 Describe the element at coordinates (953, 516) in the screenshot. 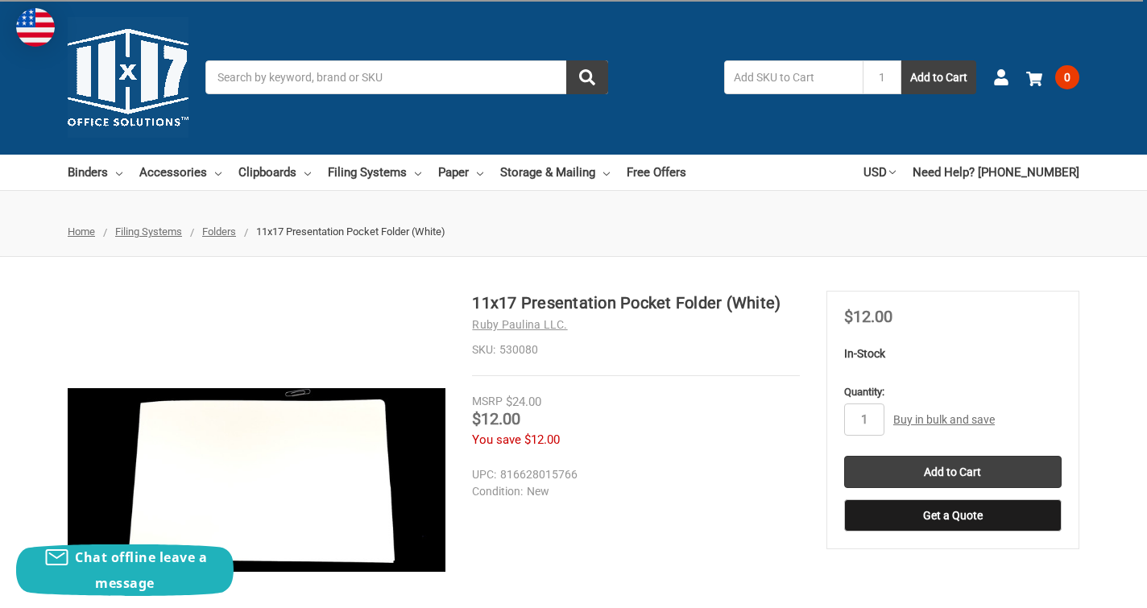

I see `button: Get a Quote` at that location.